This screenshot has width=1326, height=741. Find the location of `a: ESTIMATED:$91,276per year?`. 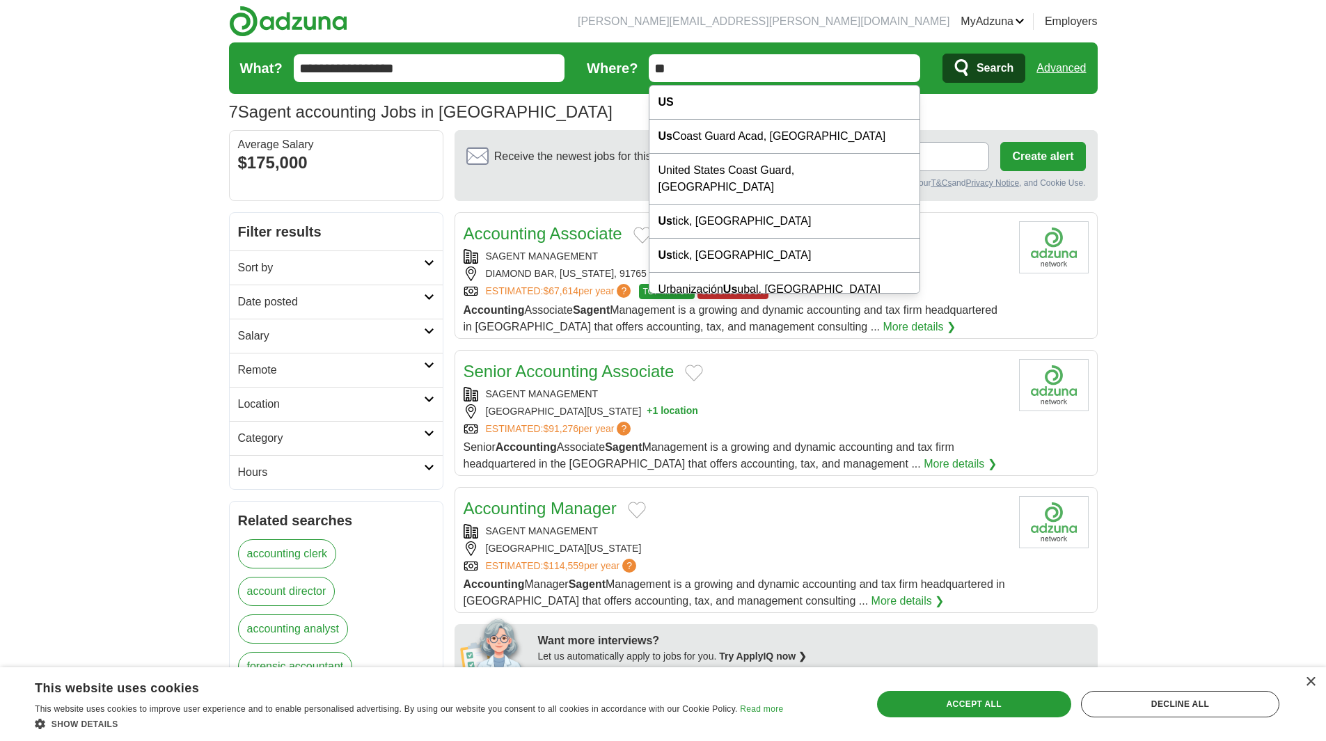

a: ESTIMATED:$91,276per year? is located at coordinates (560, 429).